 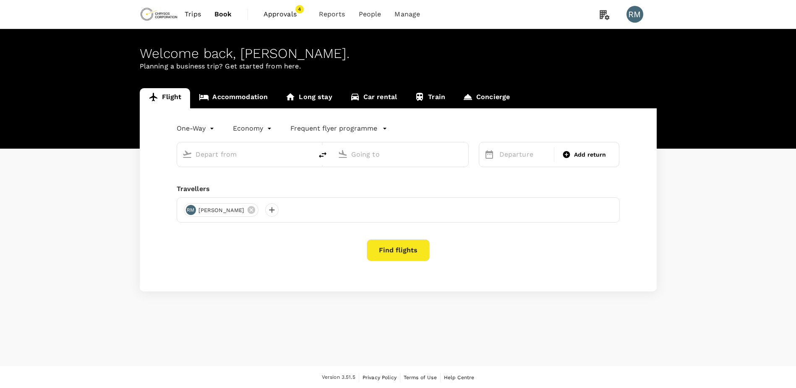 I want to click on span: Privacy Policy, so click(x=379, y=377).